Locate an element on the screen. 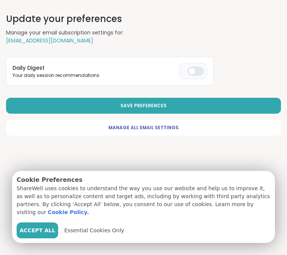 The width and height of the screenshot is (287, 255). h1: Update your preferences is located at coordinates (144, 19).